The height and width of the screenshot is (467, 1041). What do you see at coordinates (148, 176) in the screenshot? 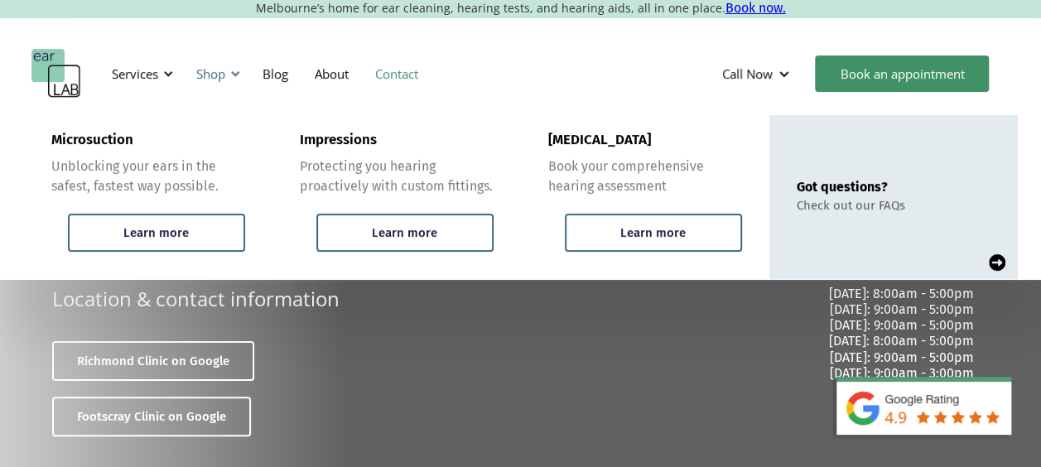
I see `div: Unblocking your ears in the safest, fastest way possible.` at bounding box center [148, 176].